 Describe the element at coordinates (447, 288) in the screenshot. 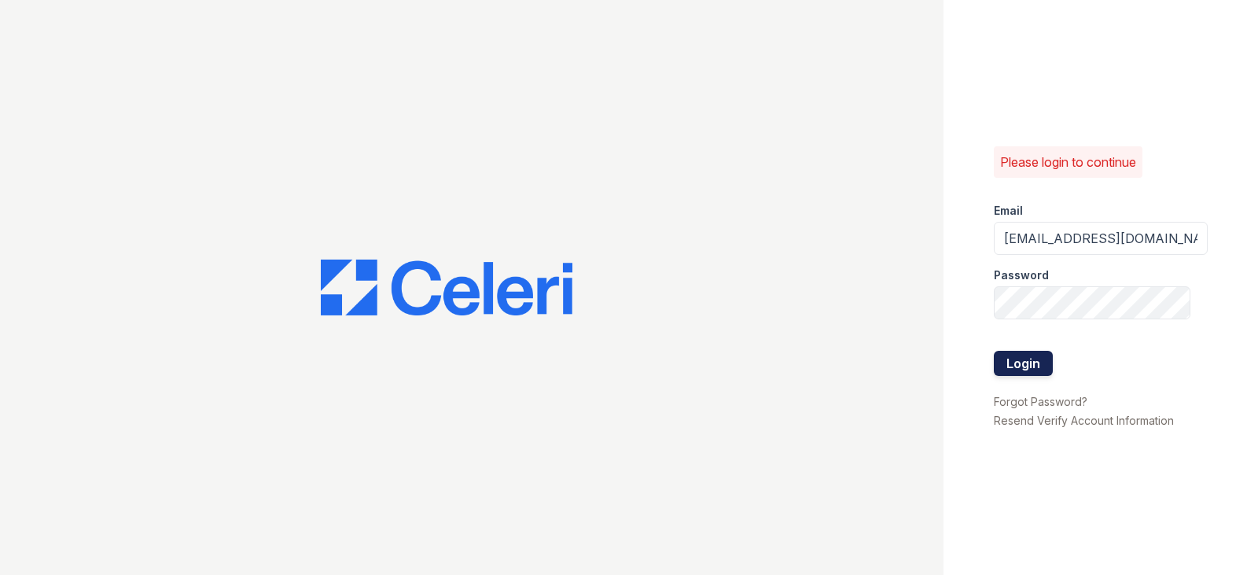

I see `img: CE_Logo_Blue-a8612792a0a2168367f1c8372b55b34899dd931a85d93a1a3d3e32e68fde9ad4.png` at that location.